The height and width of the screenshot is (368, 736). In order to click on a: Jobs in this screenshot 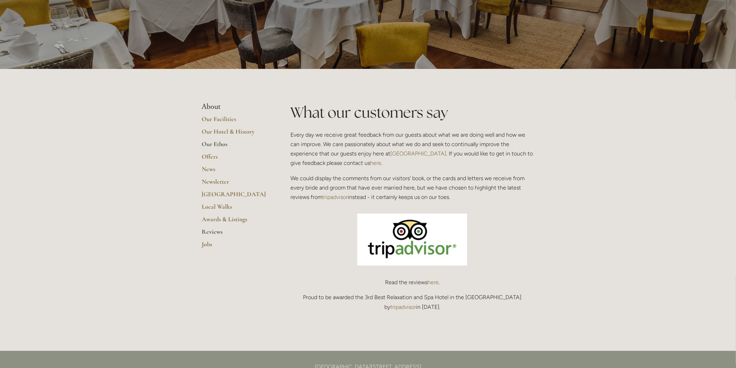, I will do `click(235, 247)`.